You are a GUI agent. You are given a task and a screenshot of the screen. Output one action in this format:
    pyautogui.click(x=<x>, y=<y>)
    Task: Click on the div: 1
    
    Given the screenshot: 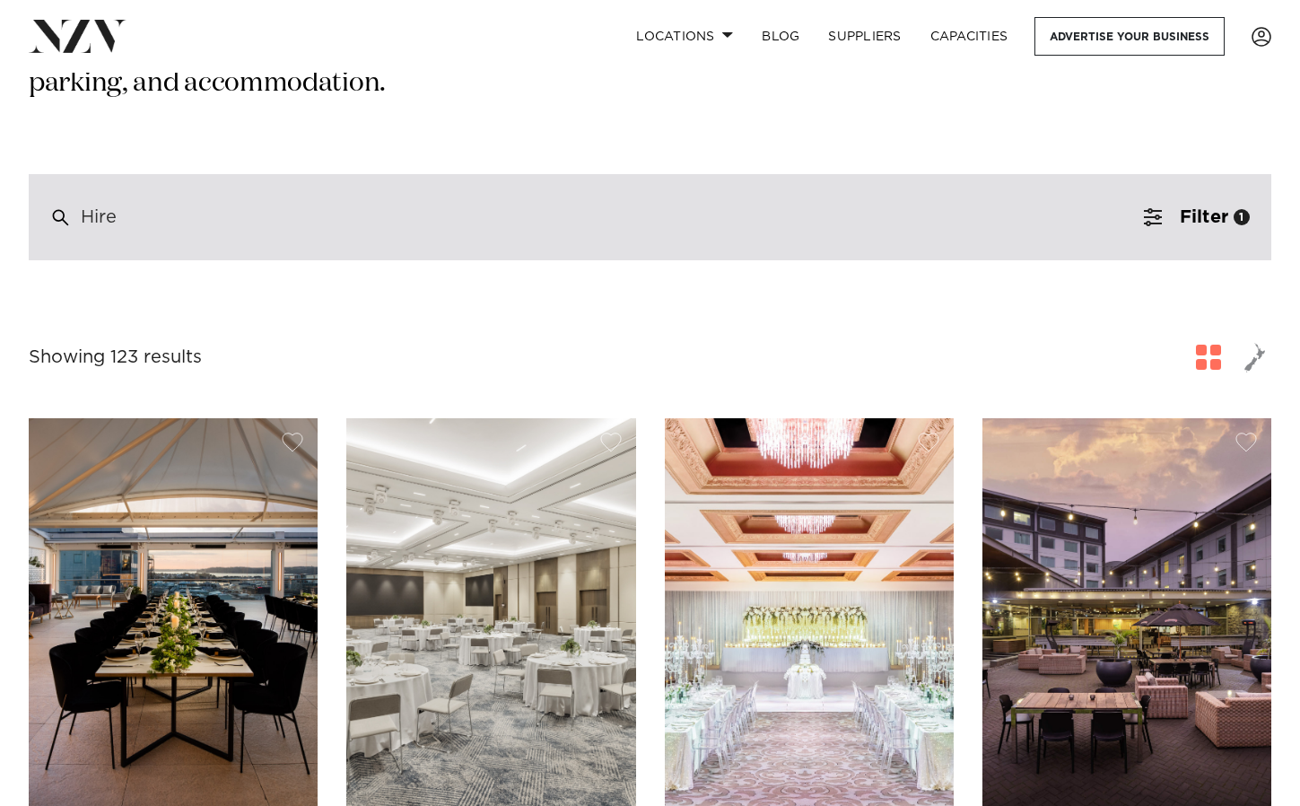 What is the action you would take?
    pyautogui.click(x=1242, y=217)
    